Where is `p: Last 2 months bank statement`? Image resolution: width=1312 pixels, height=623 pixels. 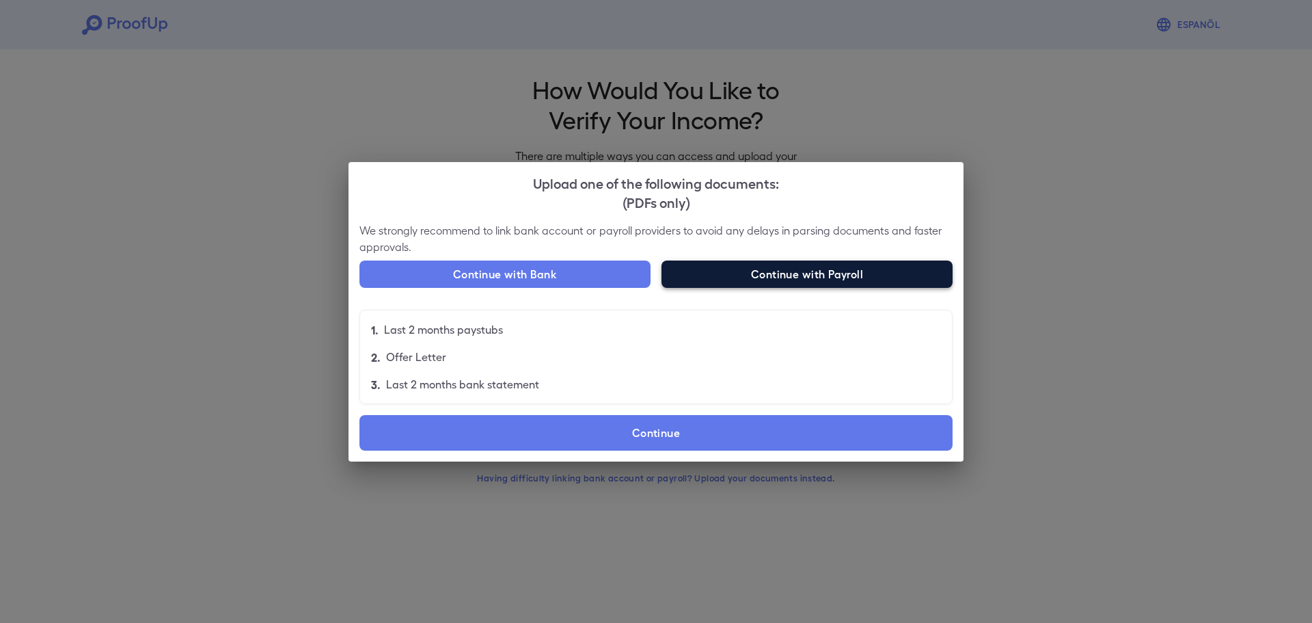
p: Last 2 months bank statement is located at coordinates (463, 384).